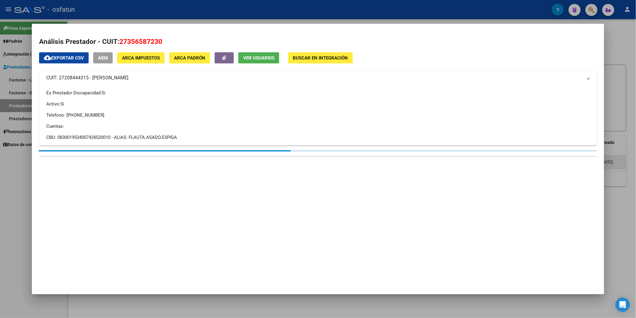  Describe the element at coordinates (190, 58) in the screenshot. I see `button: ARCA Padrón` at that location.